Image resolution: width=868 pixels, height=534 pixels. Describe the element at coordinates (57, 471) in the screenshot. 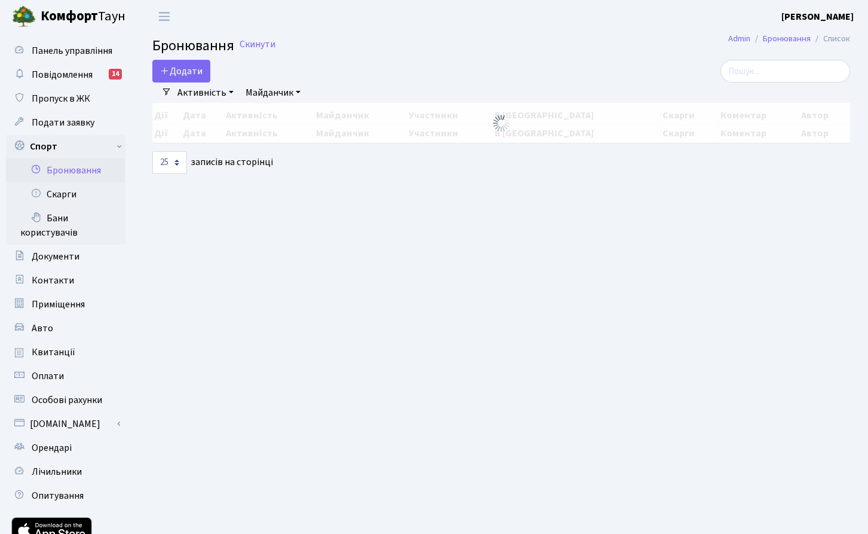

I see `span: Лічильники` at that location.